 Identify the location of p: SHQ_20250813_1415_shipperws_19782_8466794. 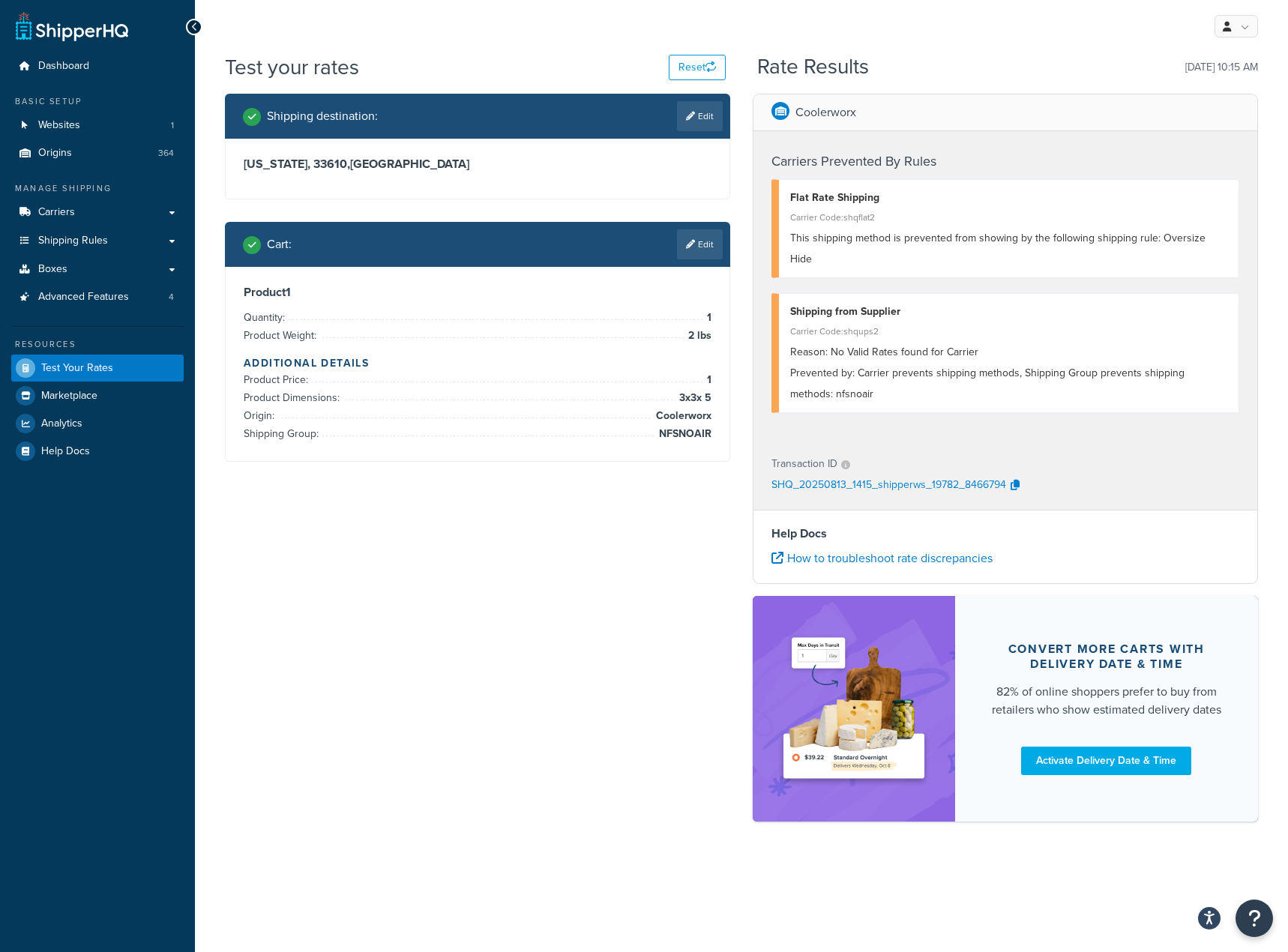
(888, 486).